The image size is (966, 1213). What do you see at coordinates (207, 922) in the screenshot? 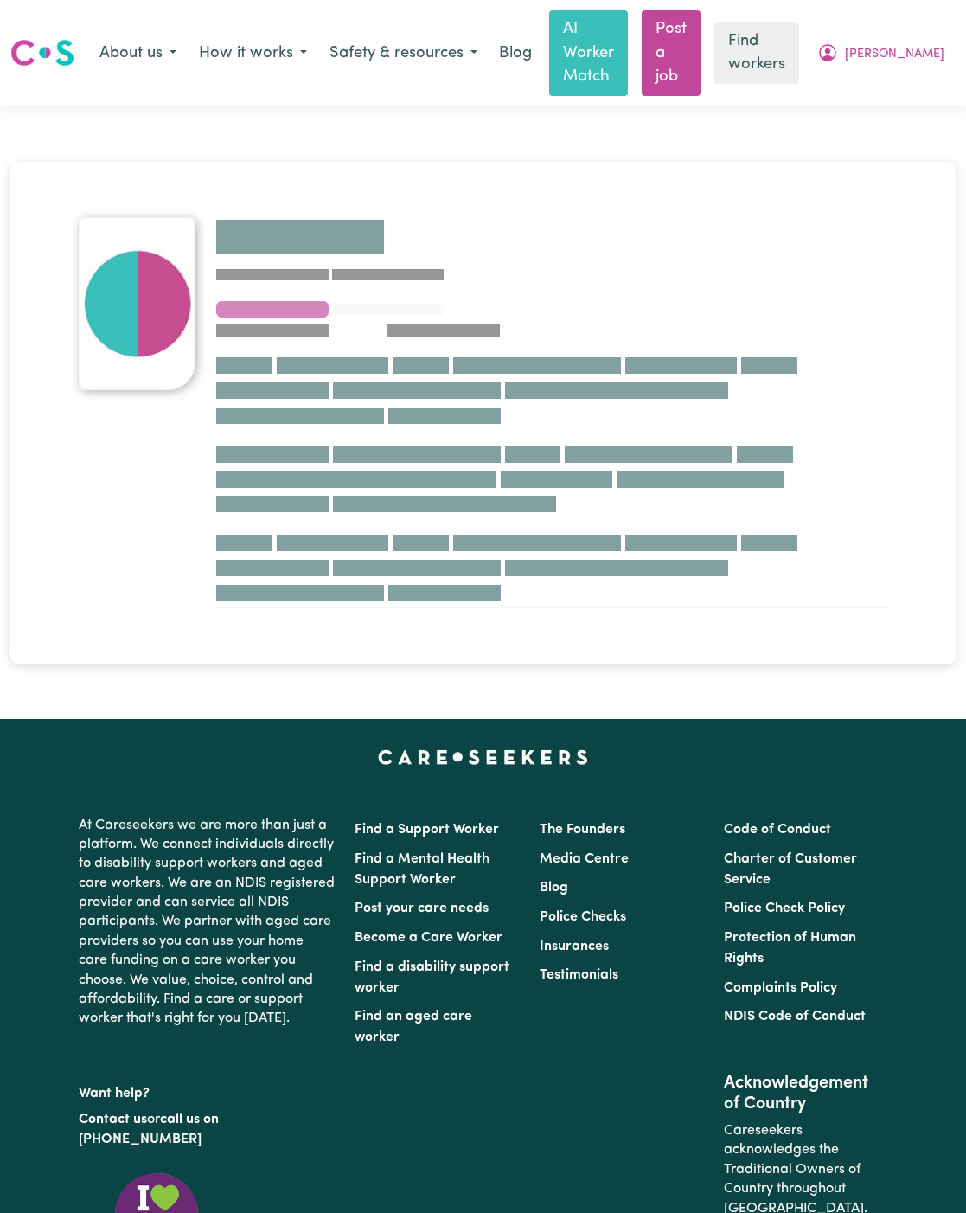
I see `p: At Careseekers we are more than just a platform. We connect individuals directly to disability su...` at bounding box center [207, 922].